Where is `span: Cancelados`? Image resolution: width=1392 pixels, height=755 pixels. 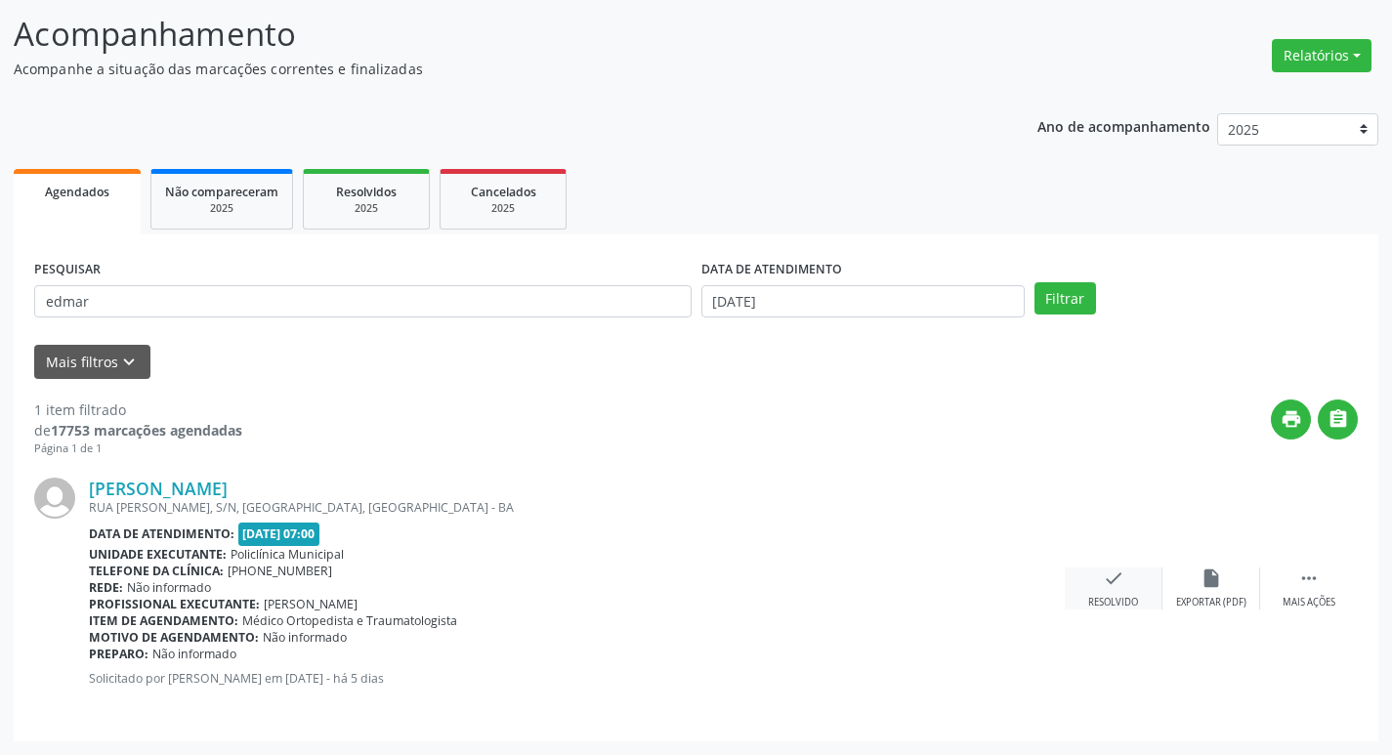 span: Cancelados is located at coordinates (503, 192).